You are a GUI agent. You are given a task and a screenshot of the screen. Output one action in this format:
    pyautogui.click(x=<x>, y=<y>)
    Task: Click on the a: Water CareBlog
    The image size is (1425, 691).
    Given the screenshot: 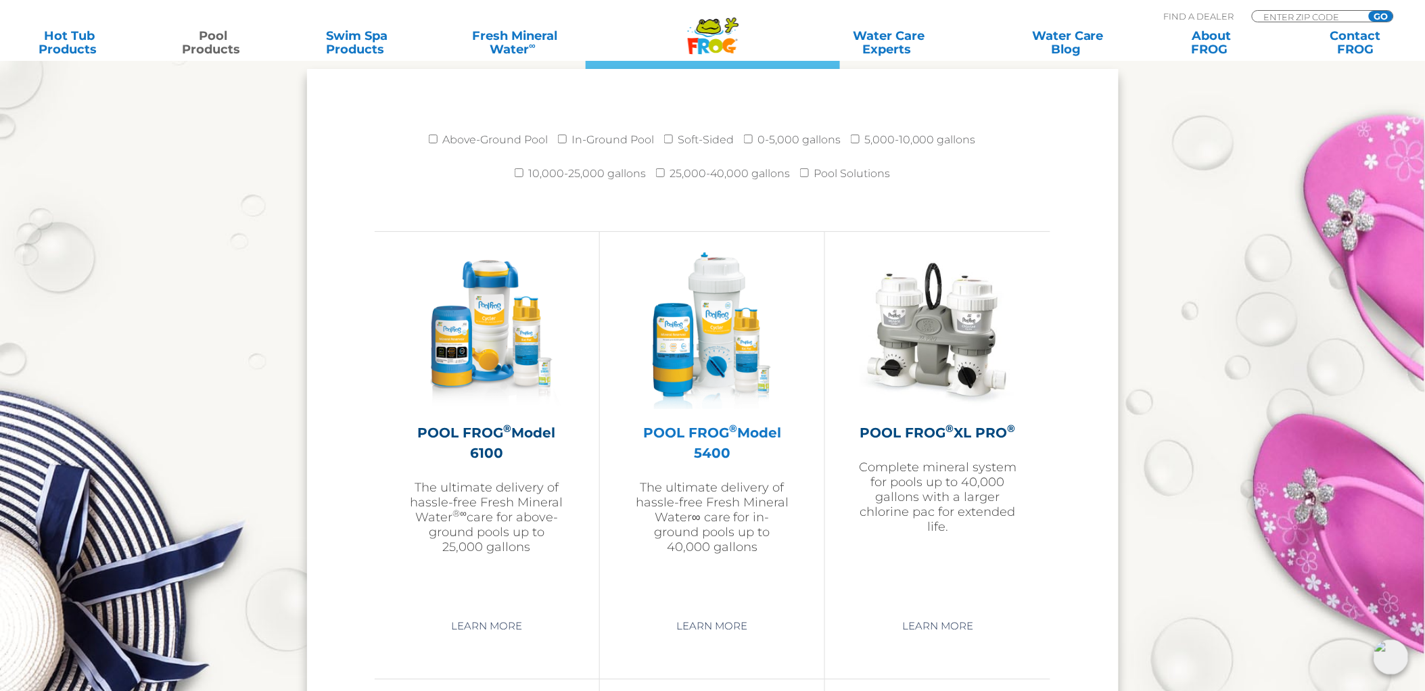 What is the action you would take?
    pyautogui.click(x=1067, y=43)
    